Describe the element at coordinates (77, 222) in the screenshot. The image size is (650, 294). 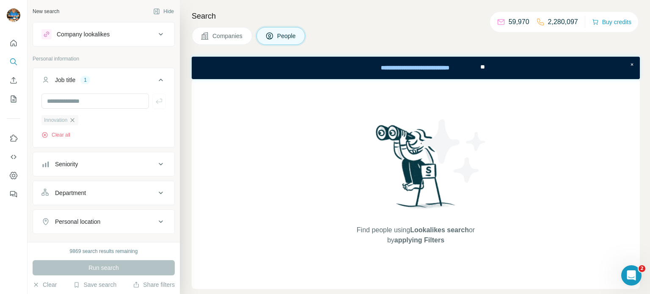
I see `div: Personal location` at that location.